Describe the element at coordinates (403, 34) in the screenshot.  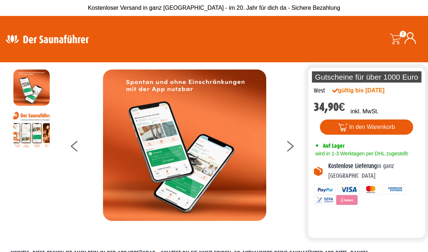
I see `span: 0` at that location.